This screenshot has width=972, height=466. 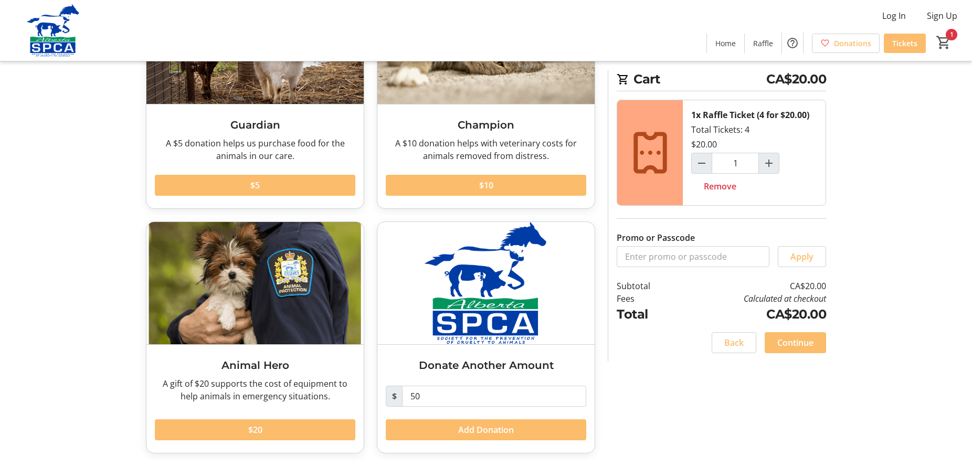 What do you see at coordinates (655, 238) in the screenshot?
I see `label: Promo or Passcode` at bounding box center [655, 238].